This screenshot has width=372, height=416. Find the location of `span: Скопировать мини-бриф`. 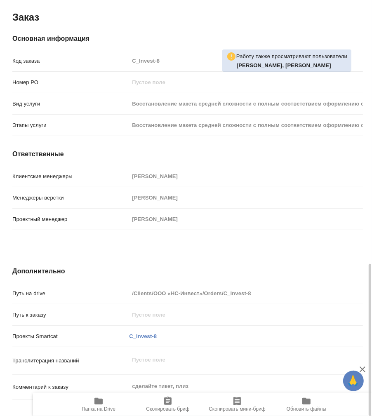

span: Скопировать мини-бриф is located at coordinates (237, 409).